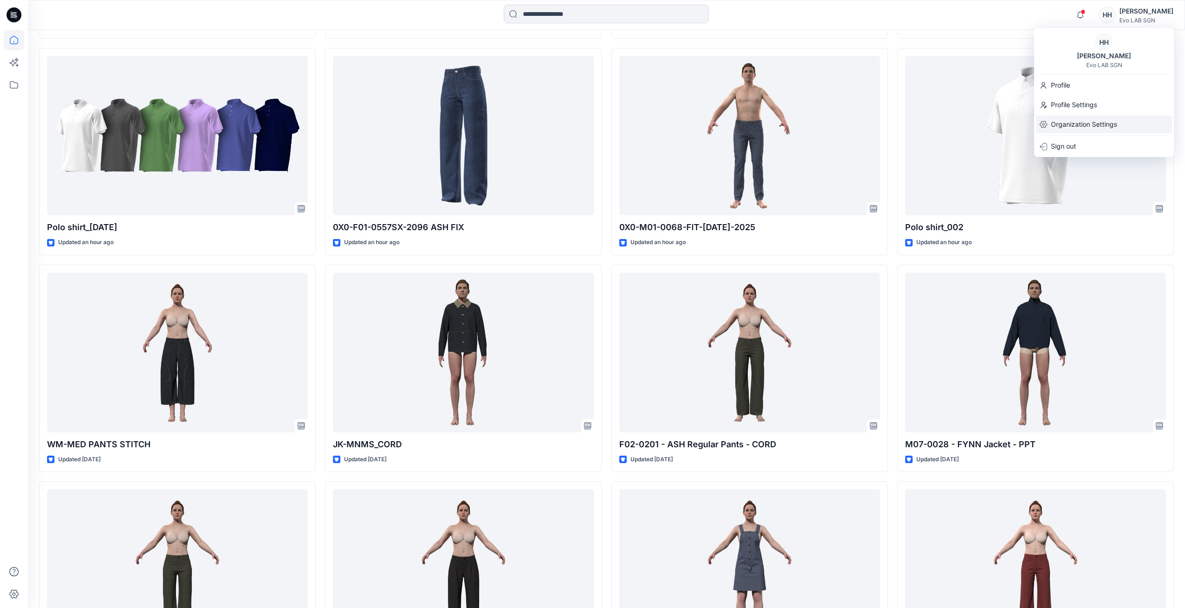 This screenshot has width=1185, height=608. I want to click on p: Profile Settings, so click(1074, 105).